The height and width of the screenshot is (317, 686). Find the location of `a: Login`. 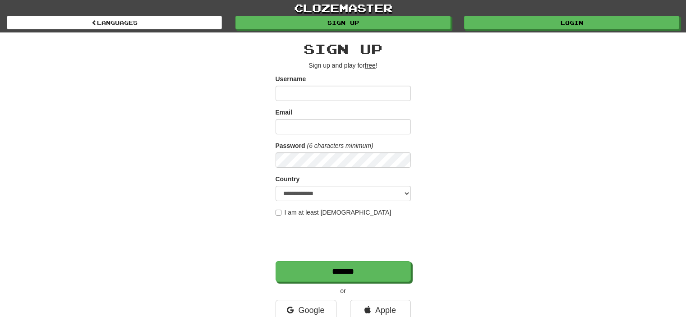

a: Login is located at coordinates (572, 23).